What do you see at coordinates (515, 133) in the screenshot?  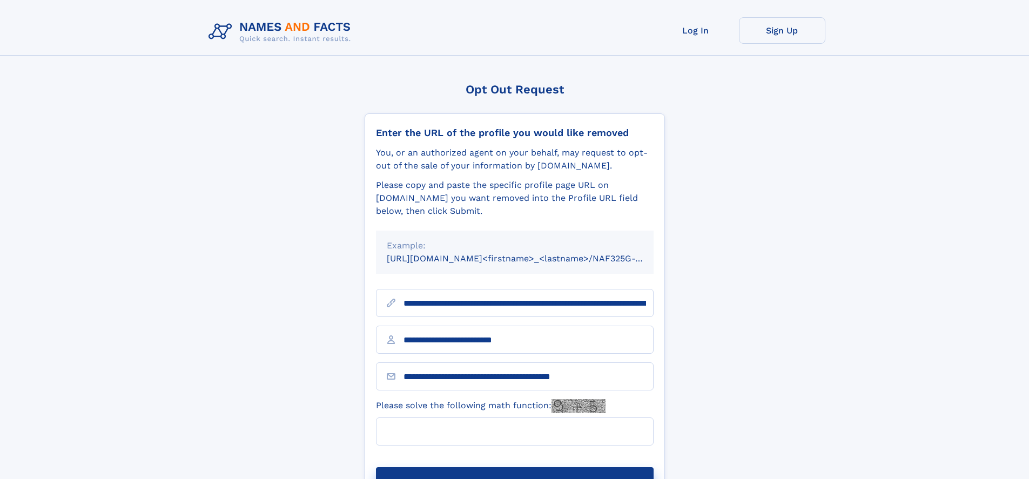 I see `div: Enter the URL of the profile you would like removed` at bounding box center [515, 133].